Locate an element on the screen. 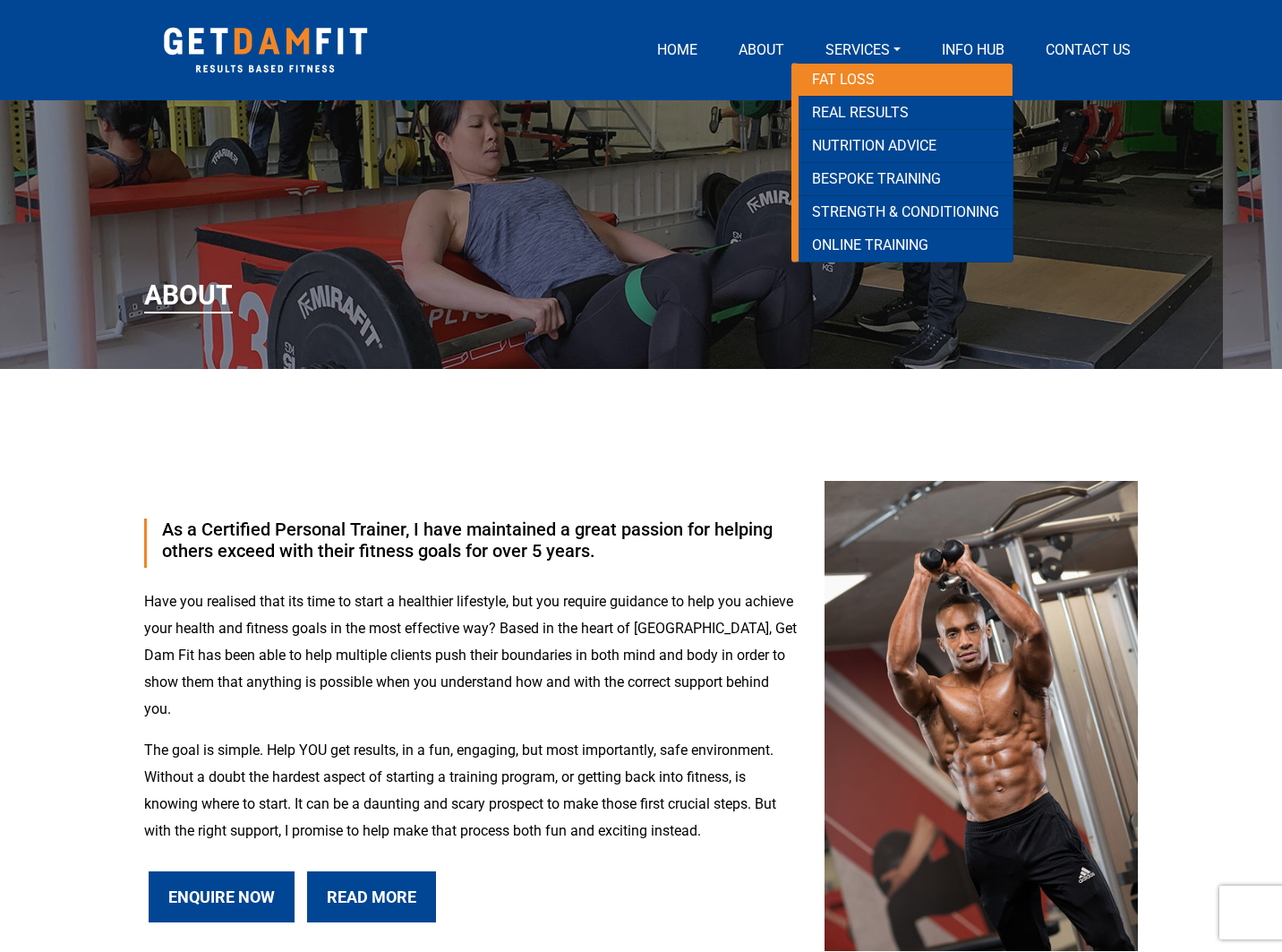  p: Have you realised that its time to start a healthier lifestyle, but you require guidance to help ... is located at coordinates (471, 656).